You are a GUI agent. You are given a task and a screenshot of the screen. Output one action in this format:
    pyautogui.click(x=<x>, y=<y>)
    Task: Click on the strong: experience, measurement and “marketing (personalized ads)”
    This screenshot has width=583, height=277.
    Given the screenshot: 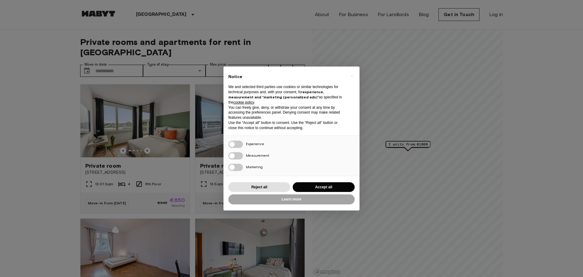 What is the action you would take?
    pyautogui.click(x=276, y=94)
    